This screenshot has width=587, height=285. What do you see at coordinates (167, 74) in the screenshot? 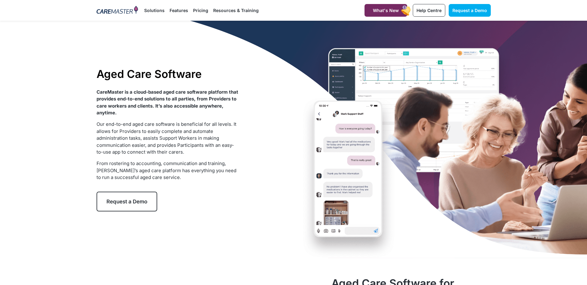
I see `h1: Aged Care Software` at bounding box center [167, 74].